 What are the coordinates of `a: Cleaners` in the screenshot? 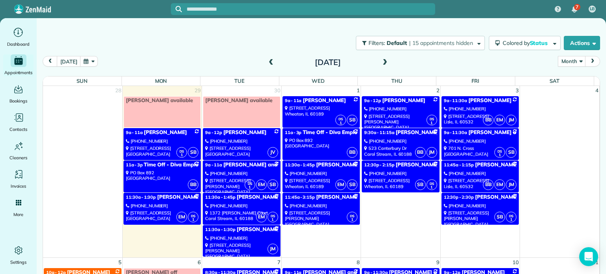 It's located at (18, 151).